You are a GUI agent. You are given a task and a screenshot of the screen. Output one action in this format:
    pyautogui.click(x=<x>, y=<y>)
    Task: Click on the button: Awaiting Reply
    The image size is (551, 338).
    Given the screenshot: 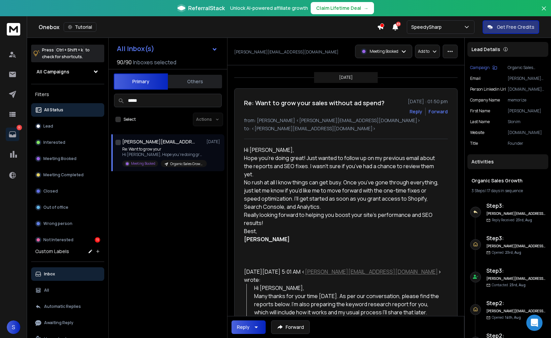 What is the action you would take?
    pyautogui.click(x=68, y=323)
    